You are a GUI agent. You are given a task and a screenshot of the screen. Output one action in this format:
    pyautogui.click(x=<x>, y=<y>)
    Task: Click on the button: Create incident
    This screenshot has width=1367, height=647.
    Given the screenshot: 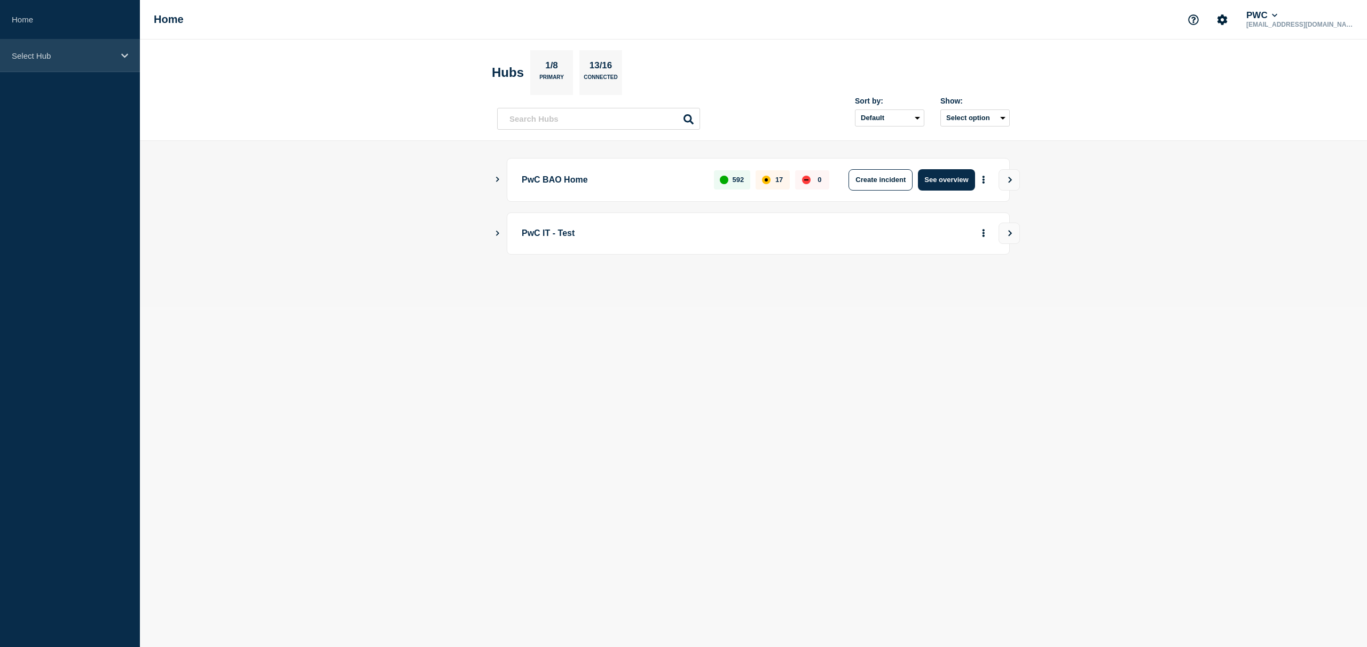 What is the action you would take?
    pyautogui.click(x=881, y=180)
    